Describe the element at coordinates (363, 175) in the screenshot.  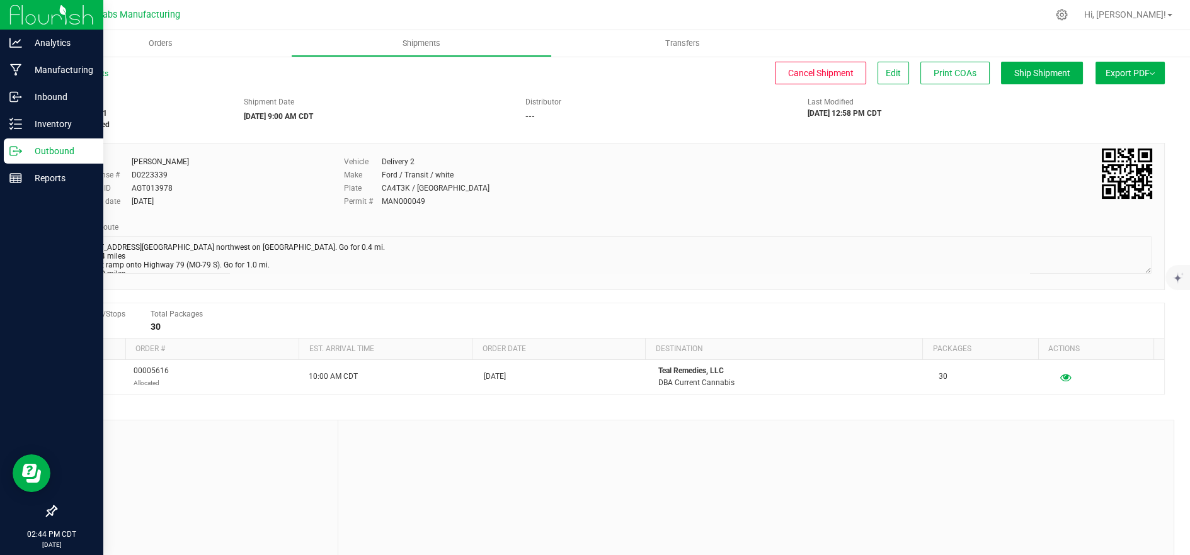
I see `label: Make` at that location.